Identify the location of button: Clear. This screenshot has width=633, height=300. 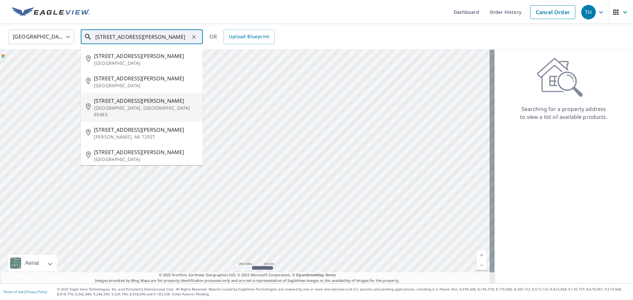
(194, 37).